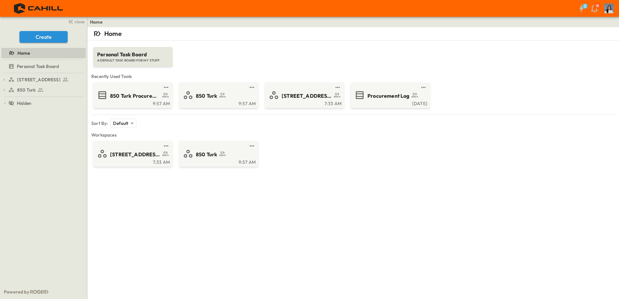 The height and width of the screenshot is (299, 619). Describe the element at coordinates (113, 34) in the screenshot. I see `p: Home` at that location.